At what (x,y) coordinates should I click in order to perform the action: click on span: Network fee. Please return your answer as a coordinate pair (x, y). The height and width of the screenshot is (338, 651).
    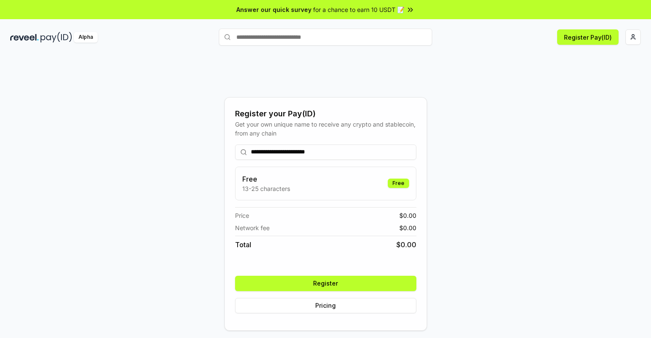
    Looking at the image, I should click on (252, 228).